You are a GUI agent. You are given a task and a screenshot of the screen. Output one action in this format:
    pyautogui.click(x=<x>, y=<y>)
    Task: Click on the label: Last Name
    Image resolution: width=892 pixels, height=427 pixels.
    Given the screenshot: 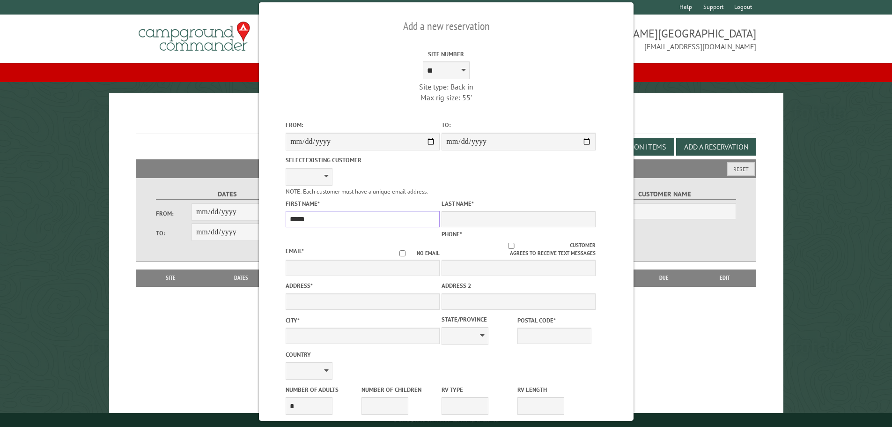 What is the action you would take?
    pyautogui.click(x=518, y=203)
    